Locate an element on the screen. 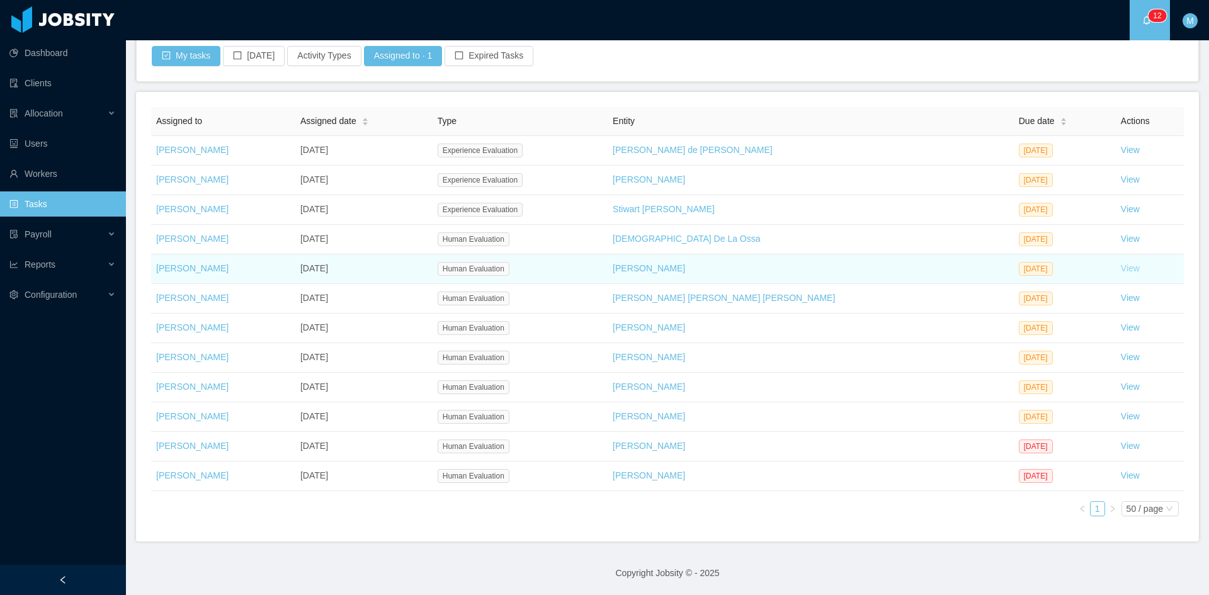 This screenshot has height=595, width=1209. i: icon: file-protect is located at coordinates (14, 234).